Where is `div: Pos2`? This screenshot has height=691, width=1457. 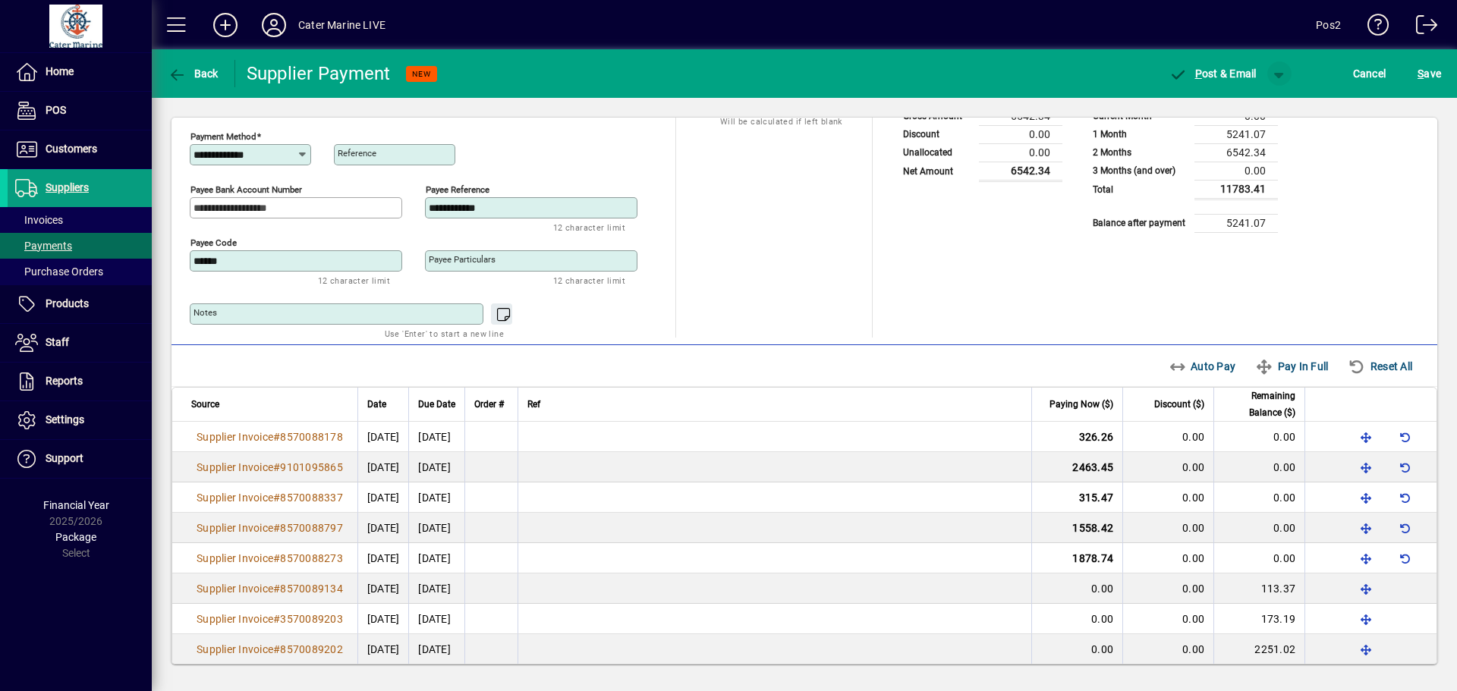 div: Pos2 is located at coordinates (1328, 25).